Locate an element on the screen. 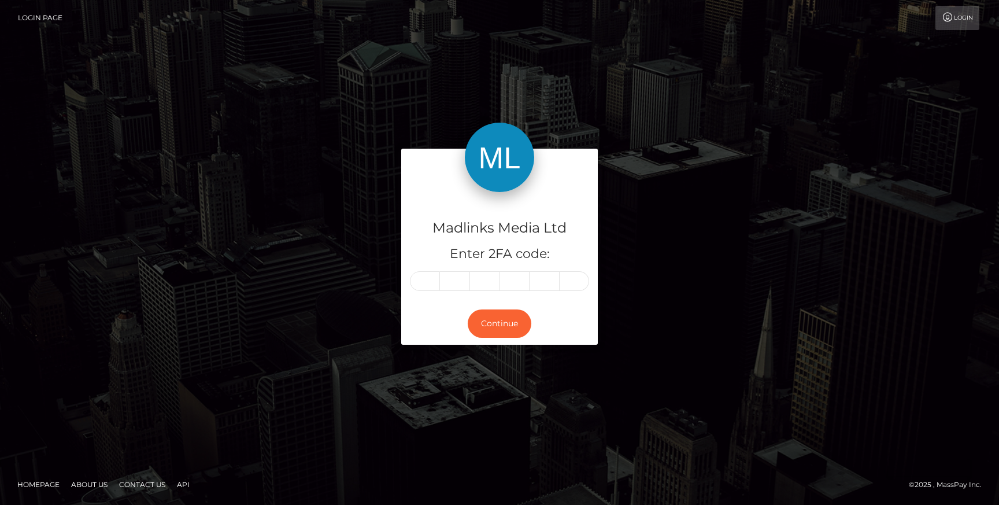 Image resolution: width=999 pixels, height=505 pixels. a: Login Page is located at coordinates (40, 18).